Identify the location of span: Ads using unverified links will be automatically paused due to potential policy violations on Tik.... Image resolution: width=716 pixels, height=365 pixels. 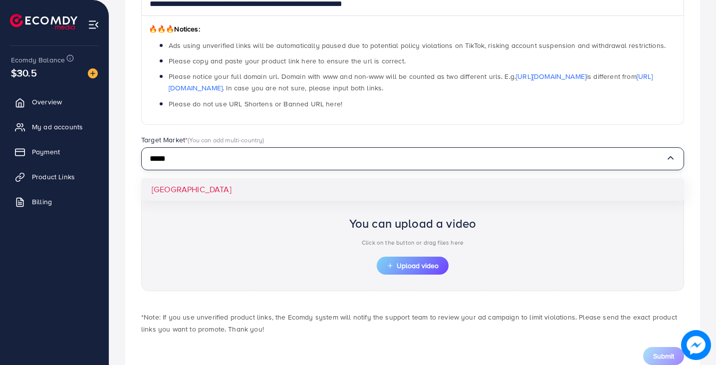
(417, 45).